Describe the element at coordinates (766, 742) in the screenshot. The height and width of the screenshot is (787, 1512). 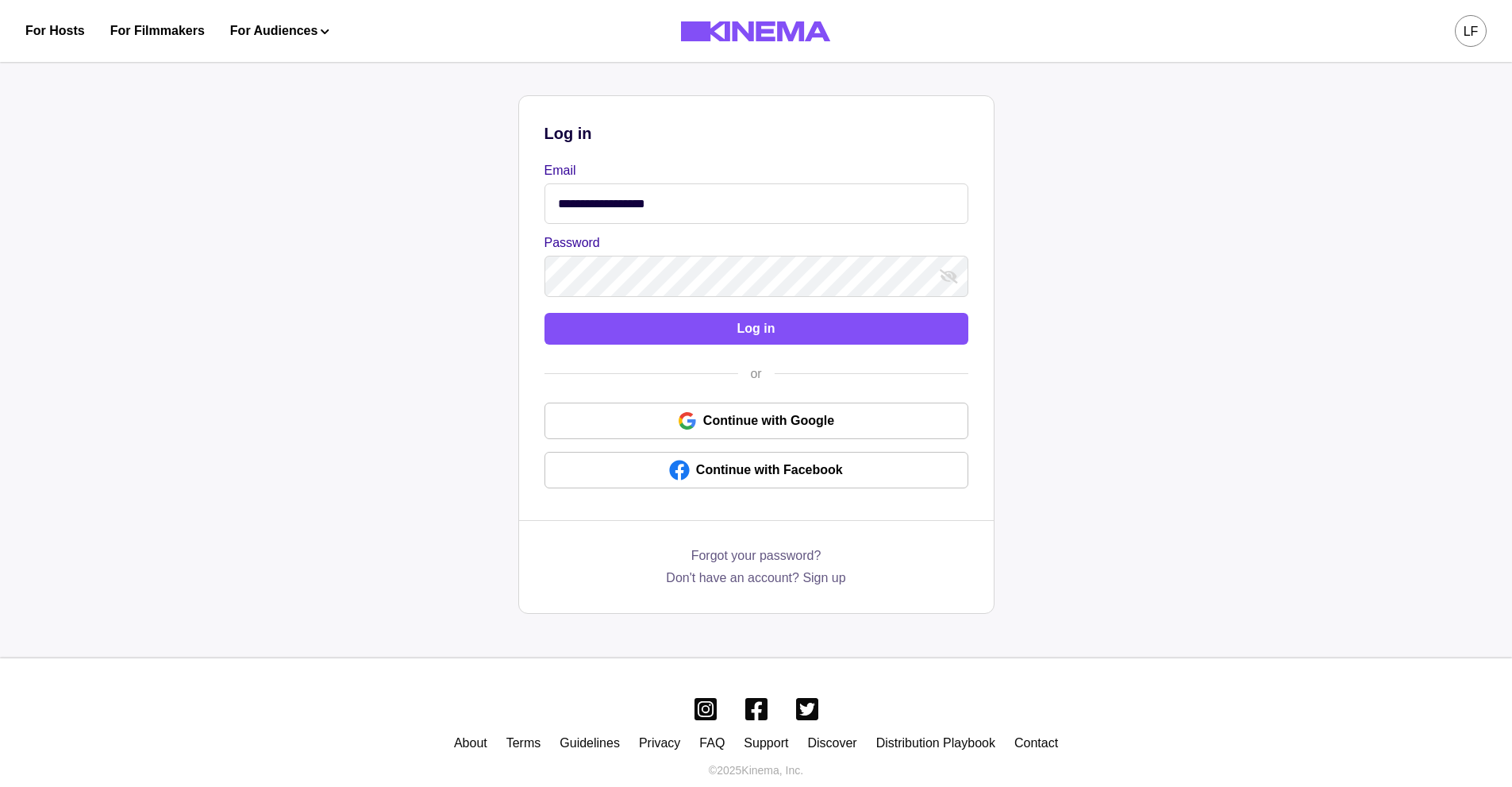
I see `a: Support` at that location.